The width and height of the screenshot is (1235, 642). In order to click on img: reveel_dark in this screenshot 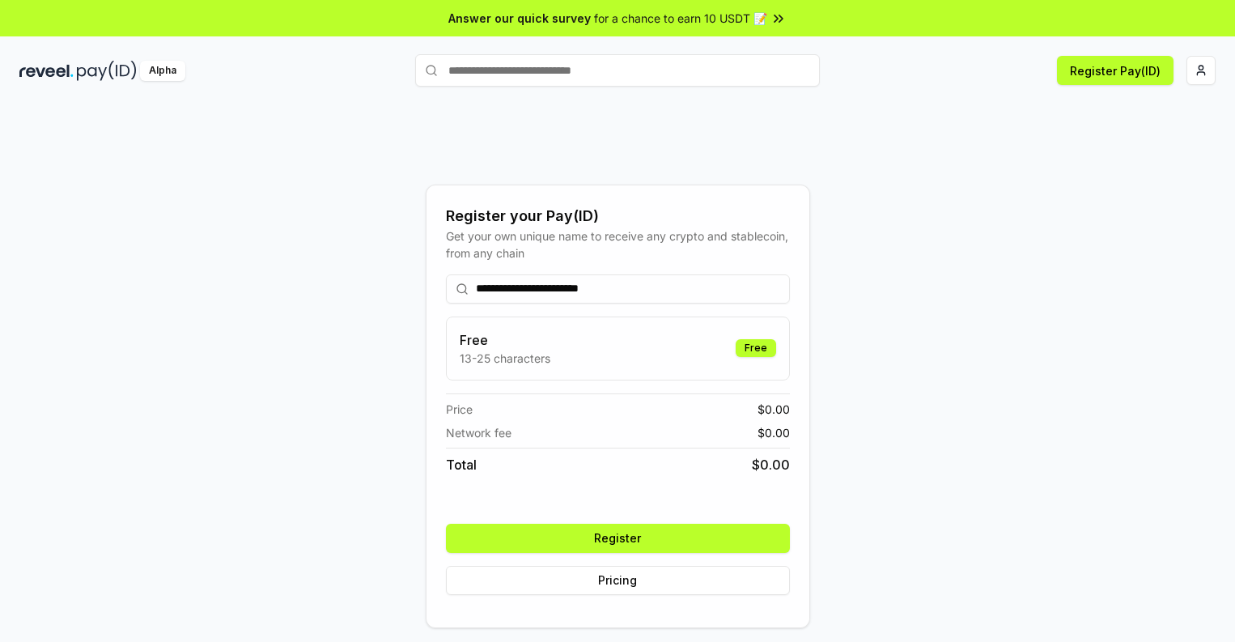, I will do `click(46, 70)`.